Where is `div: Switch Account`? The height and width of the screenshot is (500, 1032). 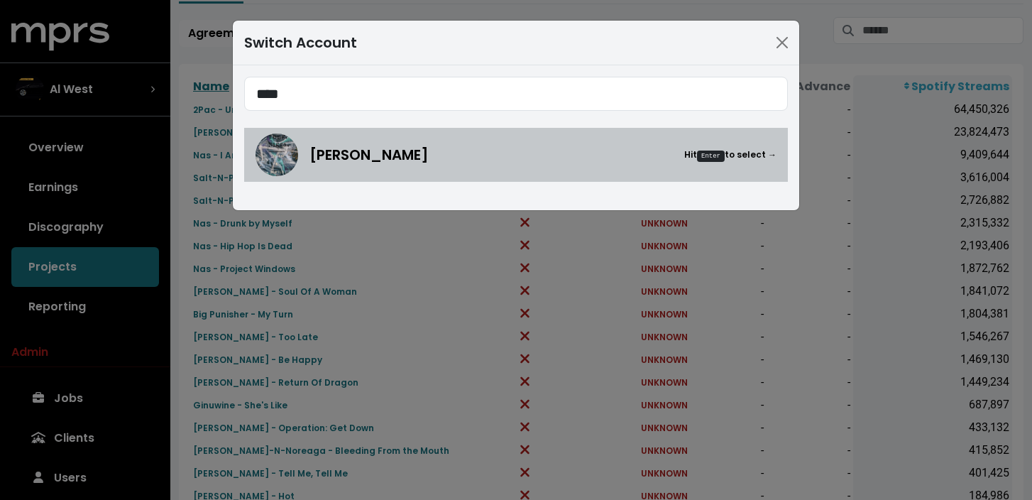 div: Switch Account is located at coordinates (300, 43).